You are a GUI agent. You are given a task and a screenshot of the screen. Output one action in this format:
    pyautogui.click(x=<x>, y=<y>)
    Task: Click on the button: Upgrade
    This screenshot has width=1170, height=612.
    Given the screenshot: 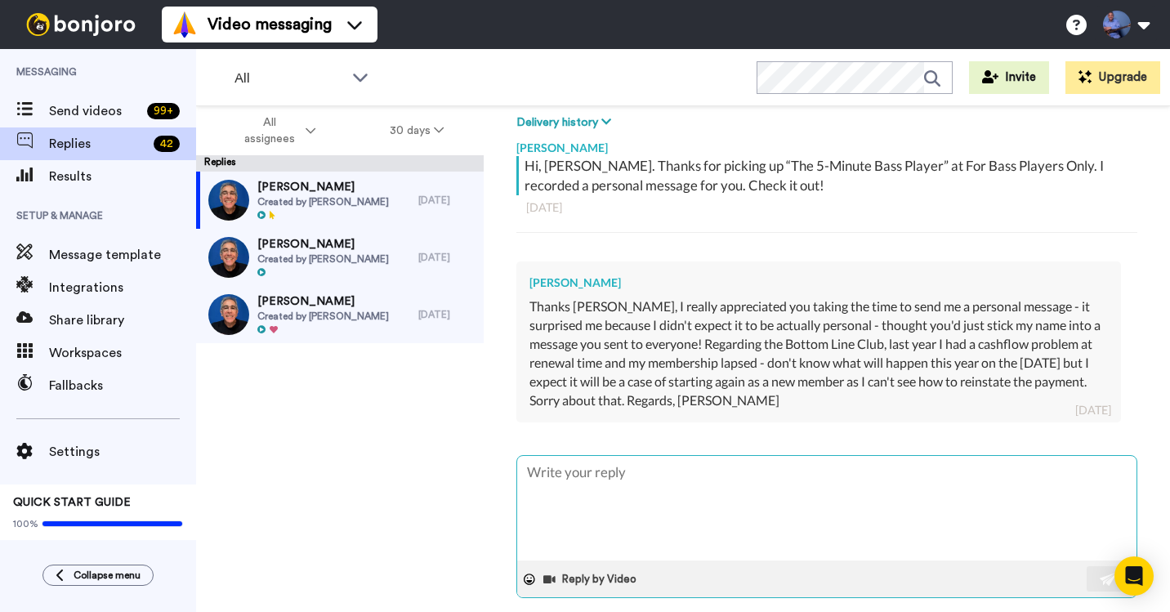 What is the action you would take?
    pyautogui.click(x=1113, y=78)
    